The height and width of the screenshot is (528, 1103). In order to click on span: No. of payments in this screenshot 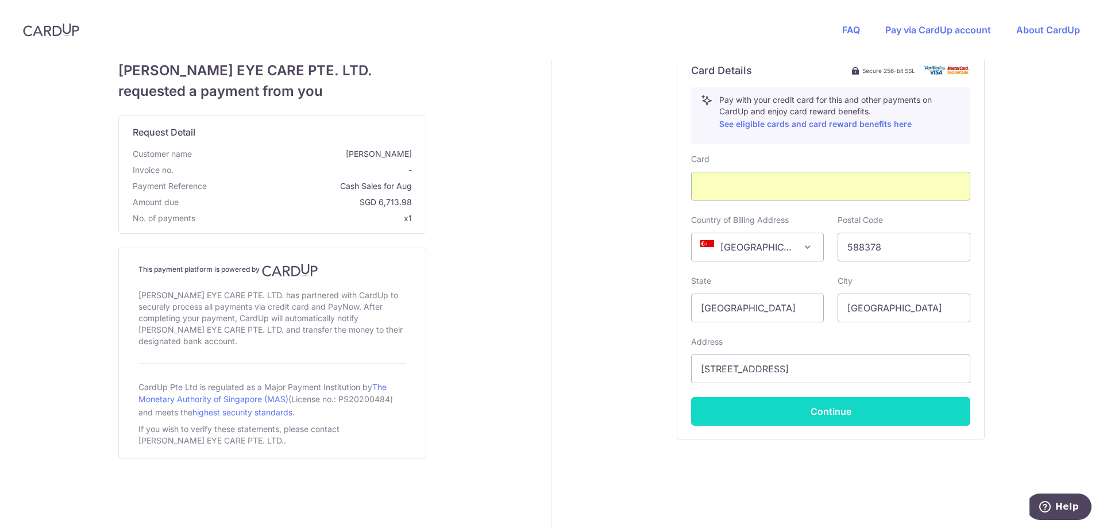, I will do `click(164, 218)`.